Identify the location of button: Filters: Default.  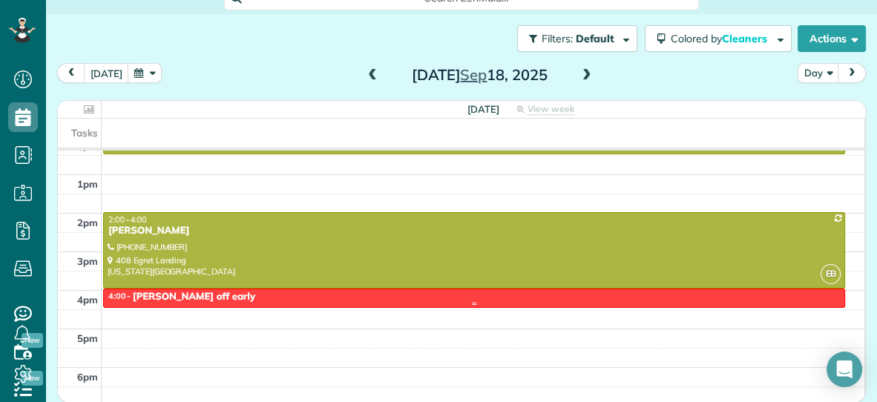
(577, 39).